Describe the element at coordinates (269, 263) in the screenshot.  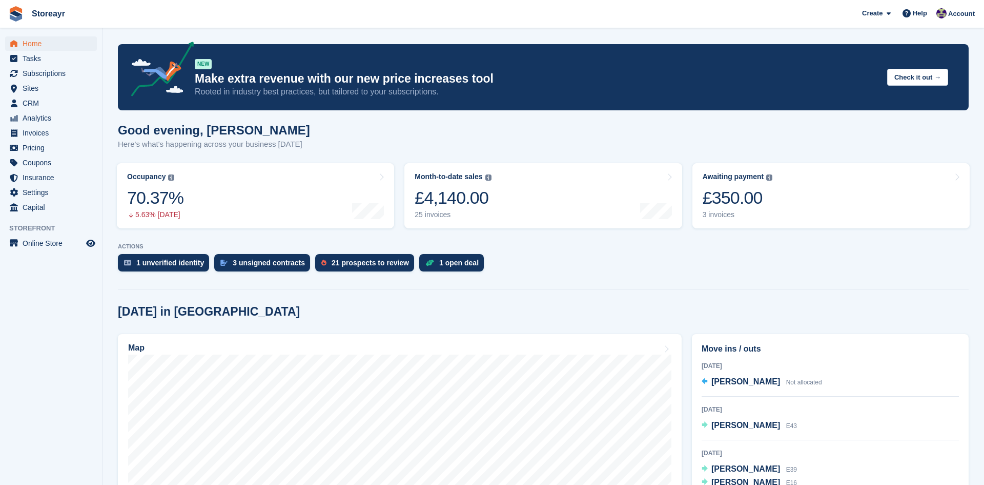
I see `div: 3 unsigned contracts` at that location.